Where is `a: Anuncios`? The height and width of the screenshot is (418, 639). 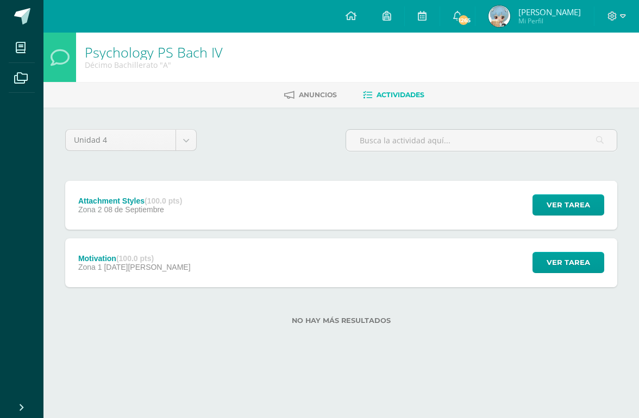
a: Anuncios is located at coordinates (310, 95).